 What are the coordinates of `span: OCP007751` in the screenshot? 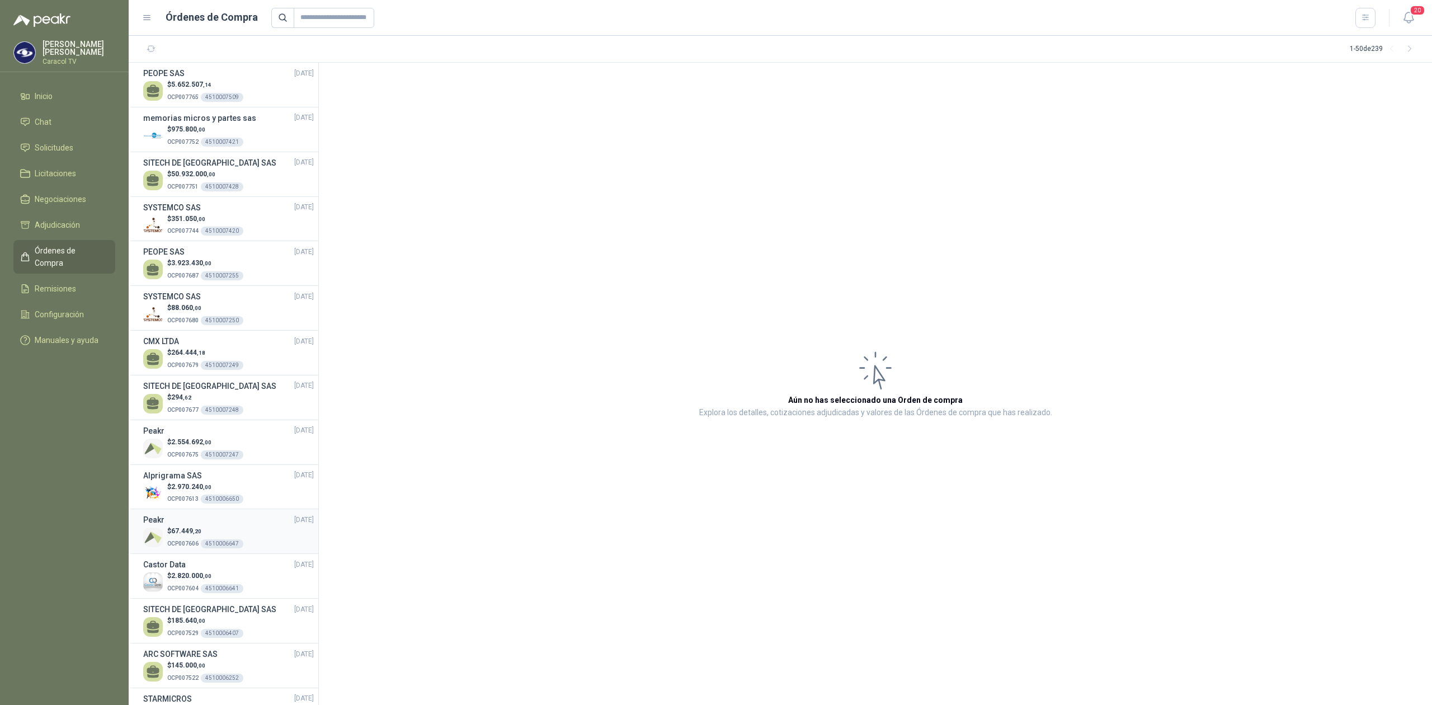 It's located at (183, 186).